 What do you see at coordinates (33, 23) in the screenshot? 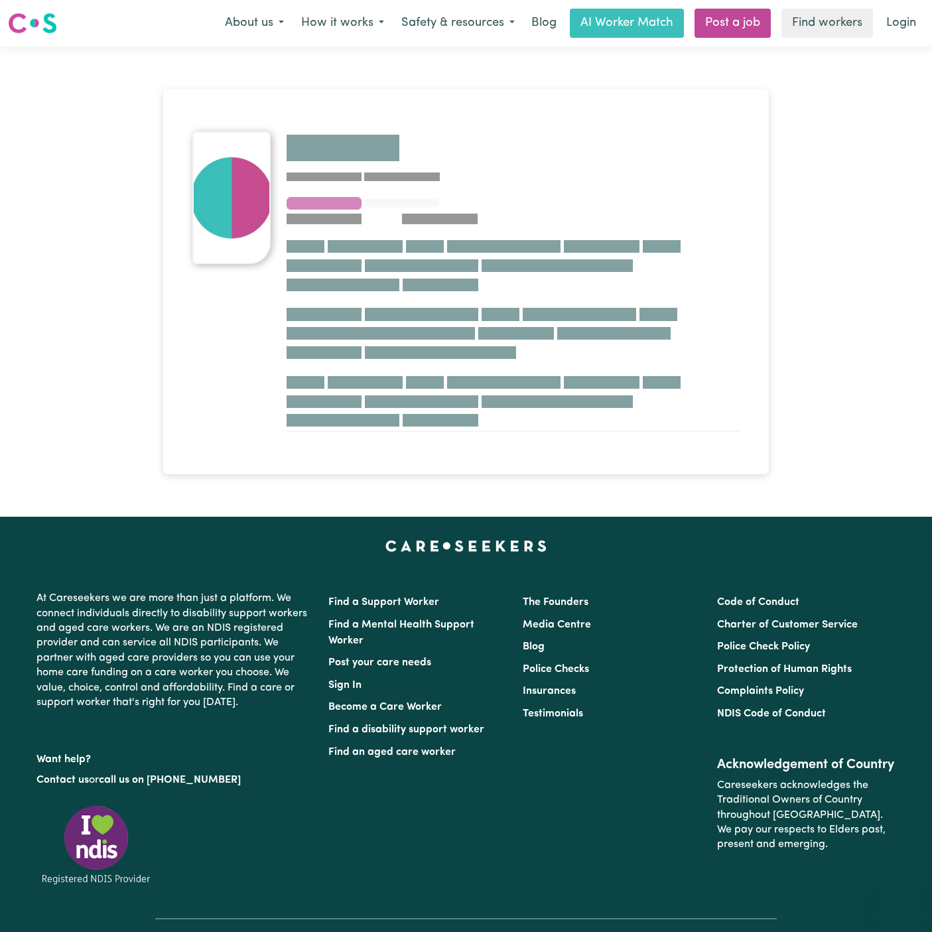
I see `img: Careseekers logo` at bounding box center [33, 23].